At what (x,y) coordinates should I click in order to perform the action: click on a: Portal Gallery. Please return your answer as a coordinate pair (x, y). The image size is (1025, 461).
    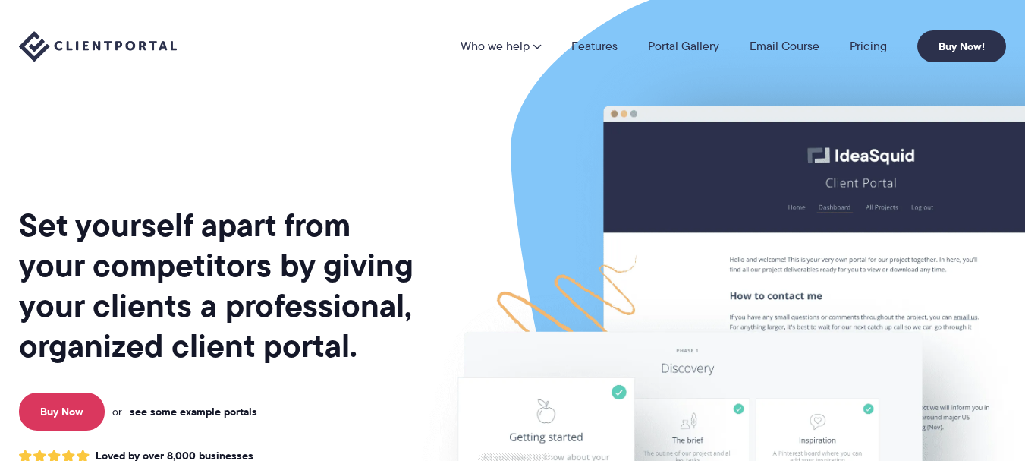
    Looking at the image, I should click on (684, 46).